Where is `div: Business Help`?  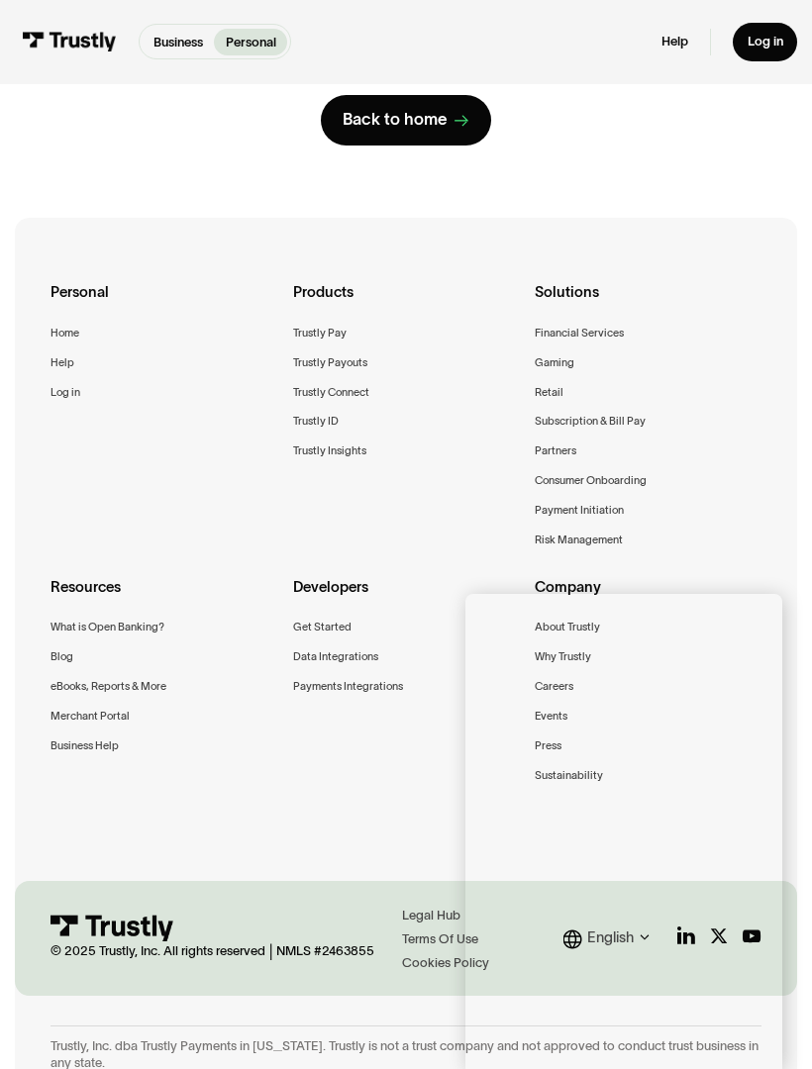 div: Business Help is located at coordinates (84, 745).